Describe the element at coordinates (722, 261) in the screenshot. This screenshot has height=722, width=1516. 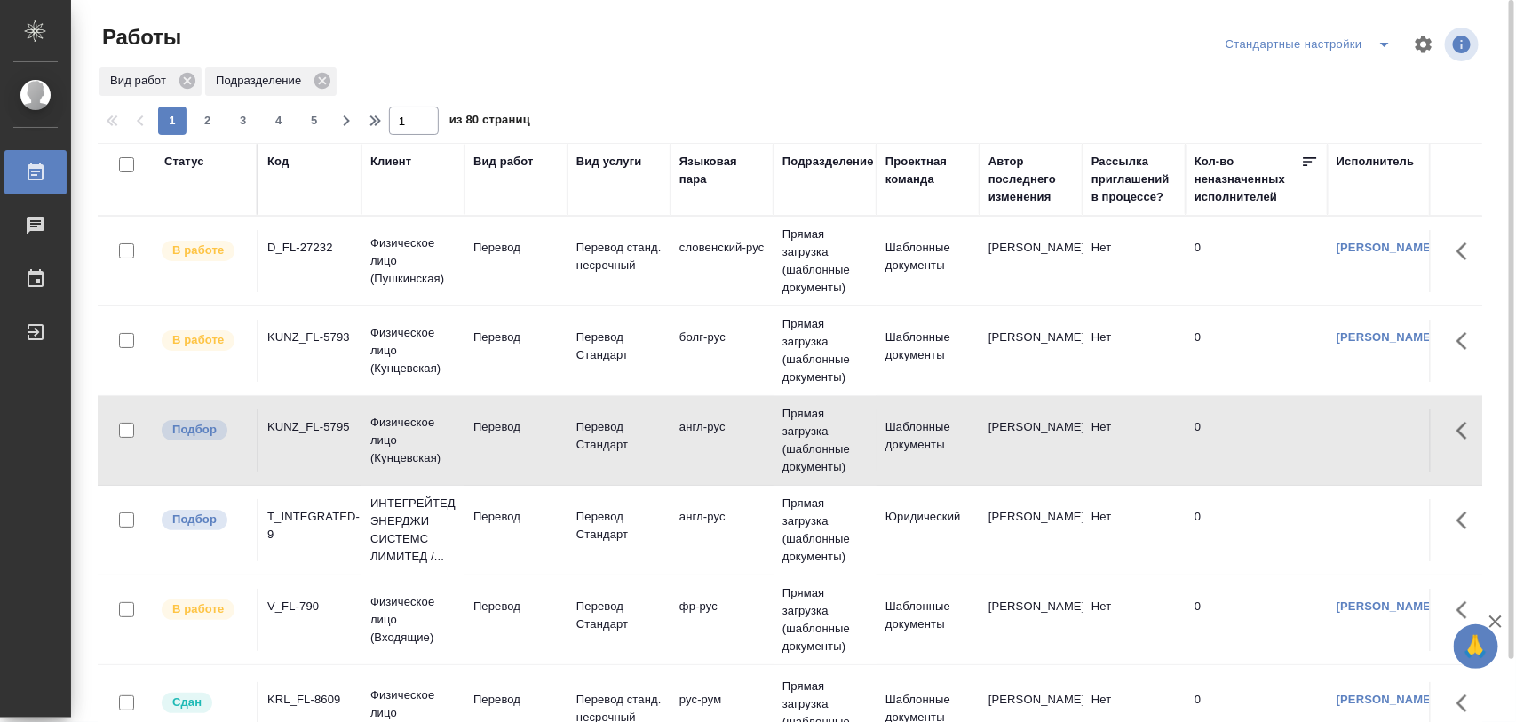
I see `td: словенский-рус` at that location.